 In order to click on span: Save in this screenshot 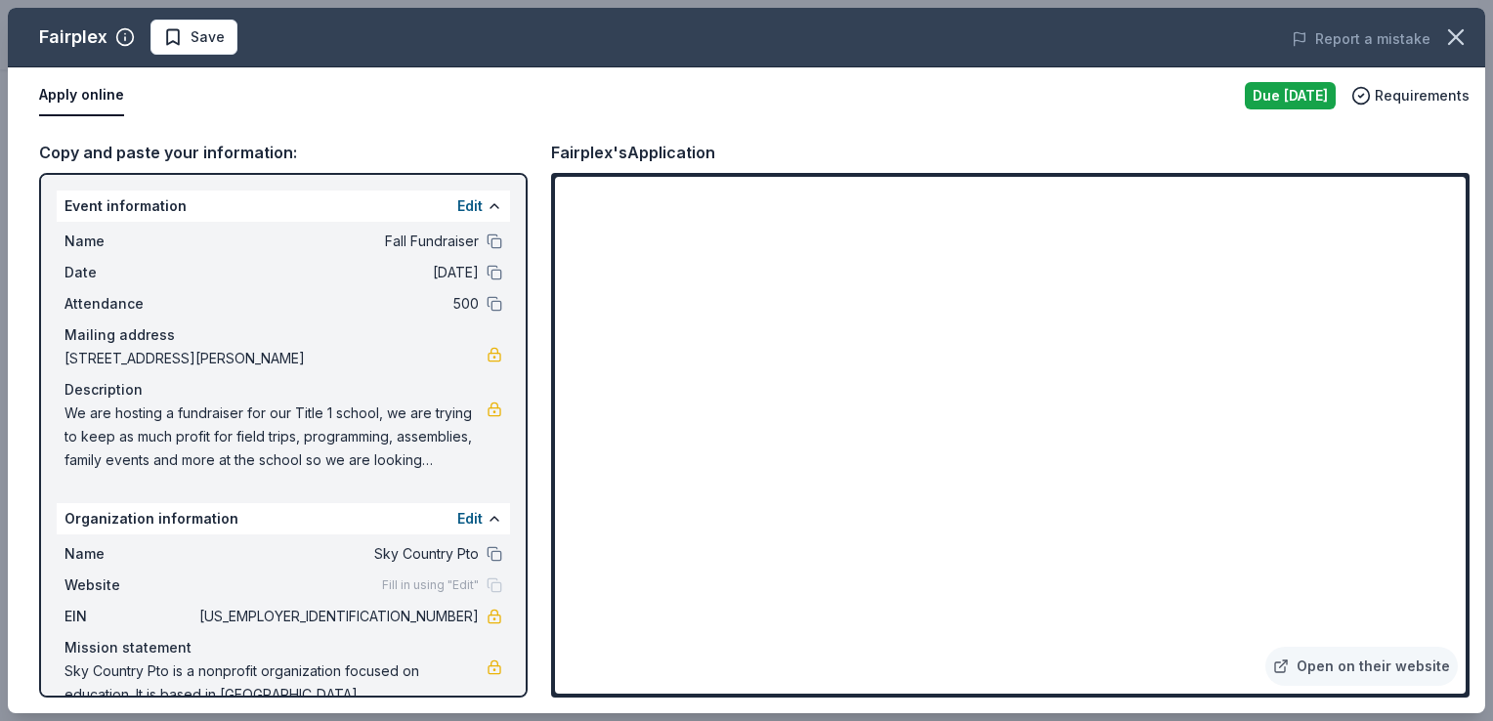, I will do `click(207, 37)`.